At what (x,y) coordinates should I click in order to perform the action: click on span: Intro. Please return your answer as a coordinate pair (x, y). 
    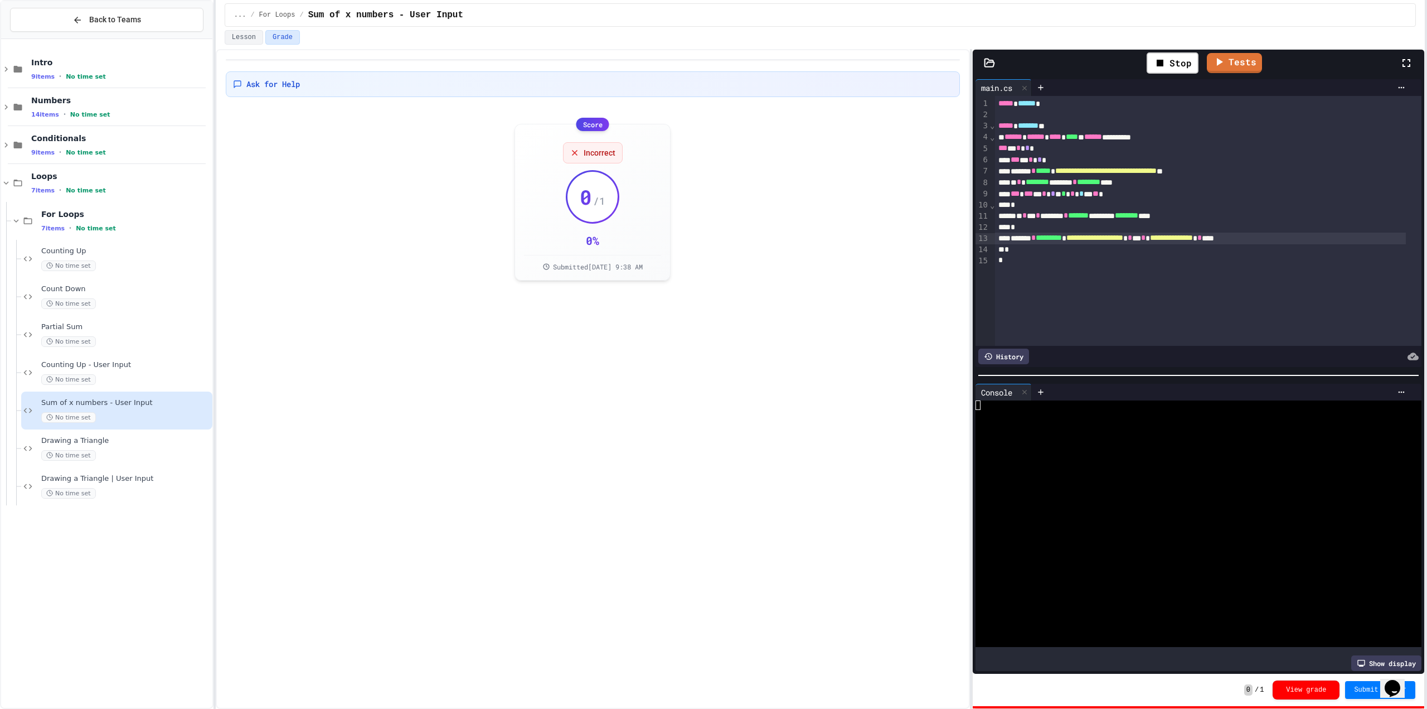
    Looking at the image, I should click on (120, 62).